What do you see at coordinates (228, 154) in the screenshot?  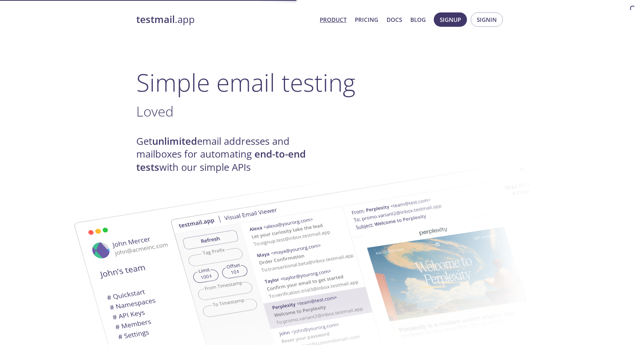 I see `h4: Get email addresses and mailboxes for automating with our simple APIs` at bounding box center [228, 154].